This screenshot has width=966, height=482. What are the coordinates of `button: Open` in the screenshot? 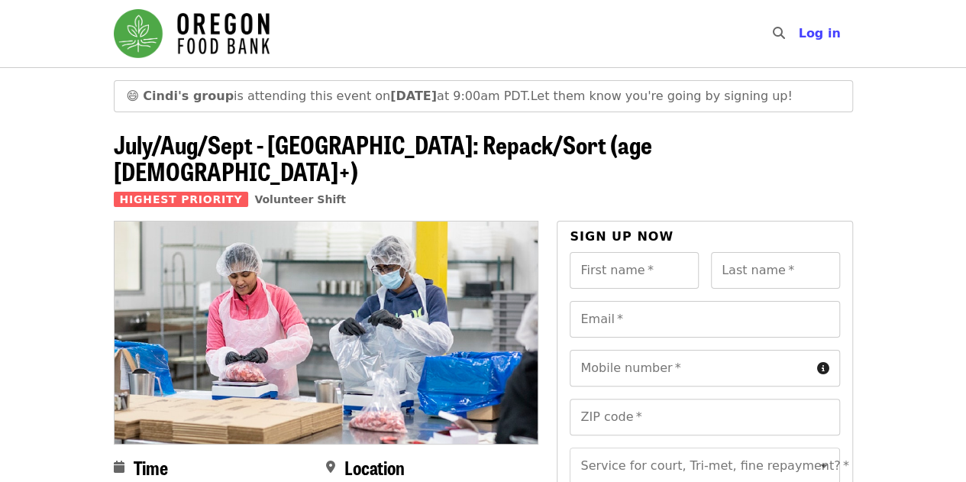 It's located at (824, 466).